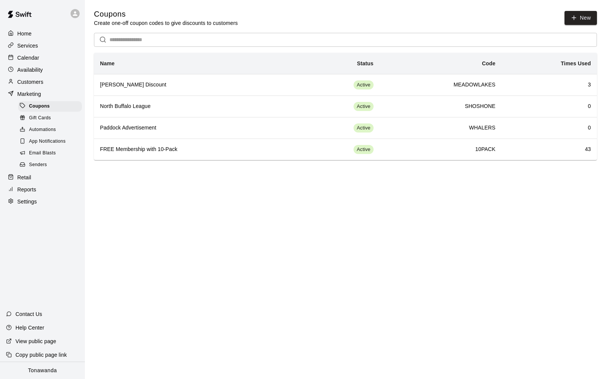 This screenshot has height=379, width=606. Describe the element at coordinates (345, 106) in the screenshot. I see `table: simple table` at that location.